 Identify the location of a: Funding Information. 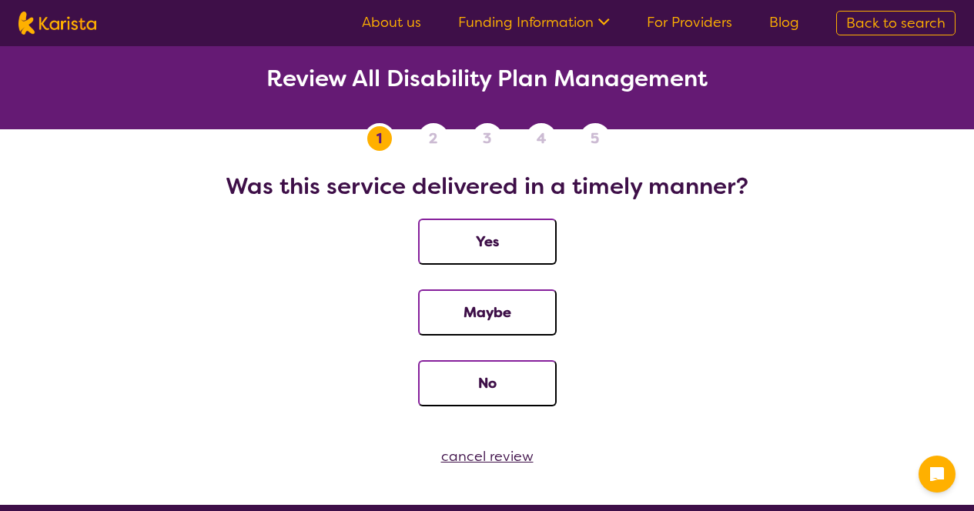
(534, 22).